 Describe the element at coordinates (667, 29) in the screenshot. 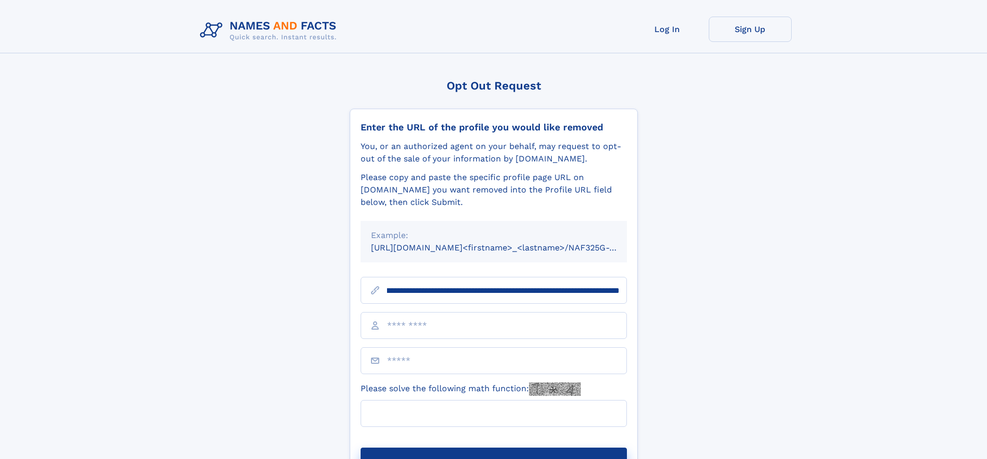

I see `a: Log In` at that location.